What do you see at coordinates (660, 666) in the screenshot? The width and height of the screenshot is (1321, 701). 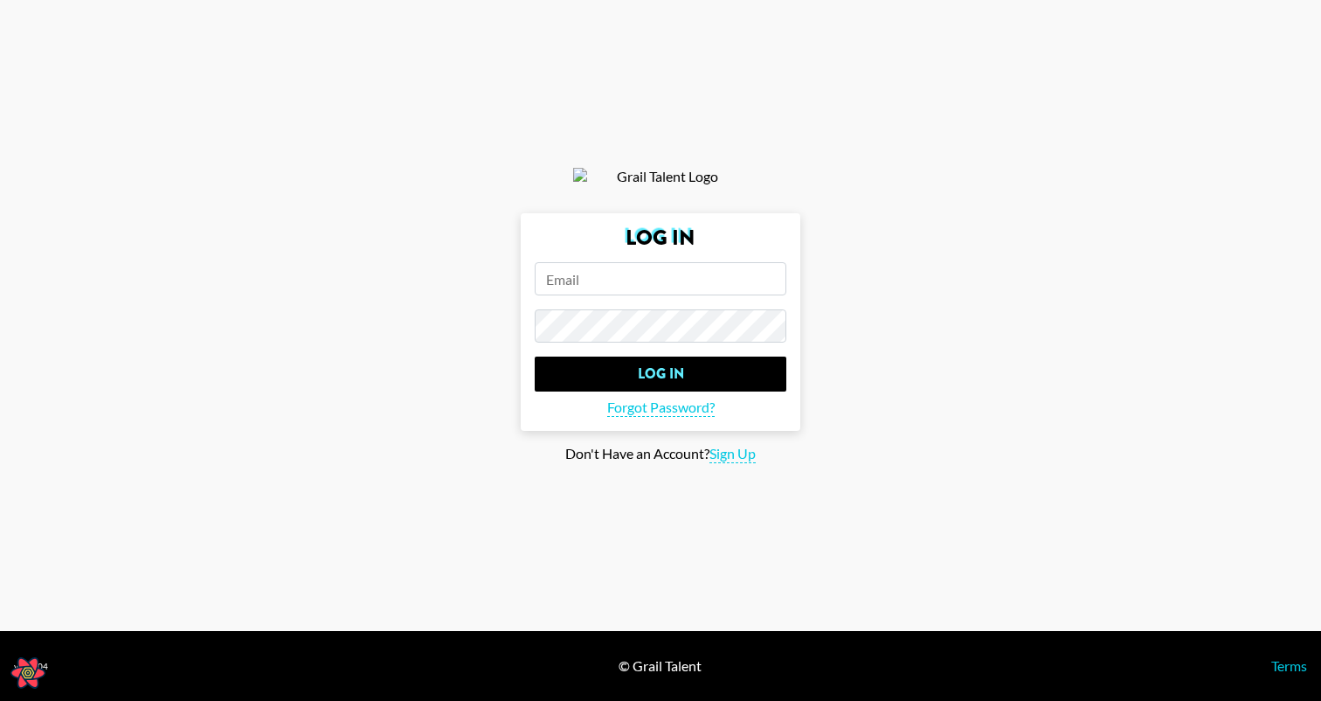 I see `div: © Grail Talent` at bounding box center [660, 666].